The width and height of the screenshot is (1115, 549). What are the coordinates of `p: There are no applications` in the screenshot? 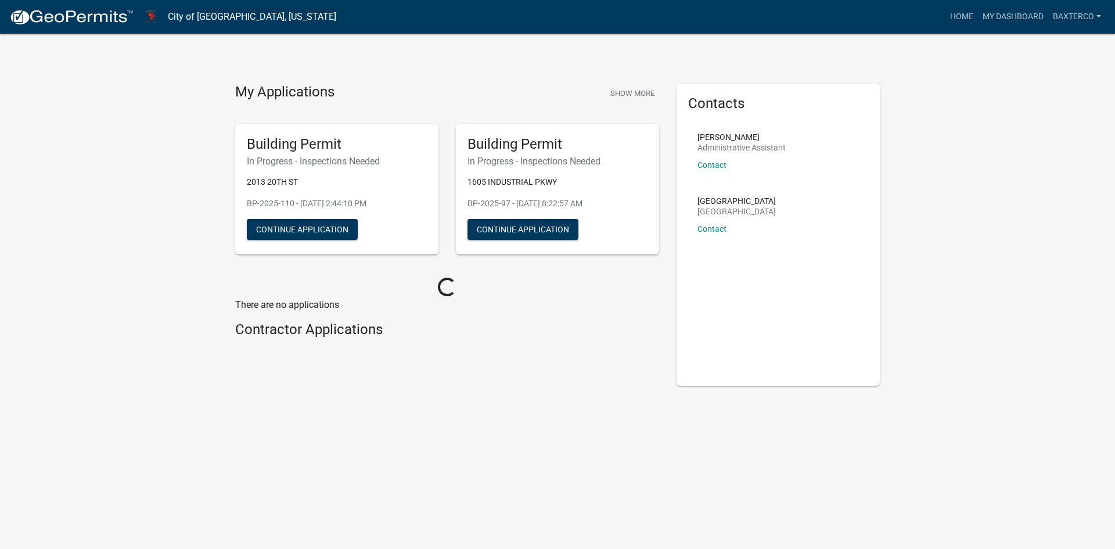 It's located at (447, 305).